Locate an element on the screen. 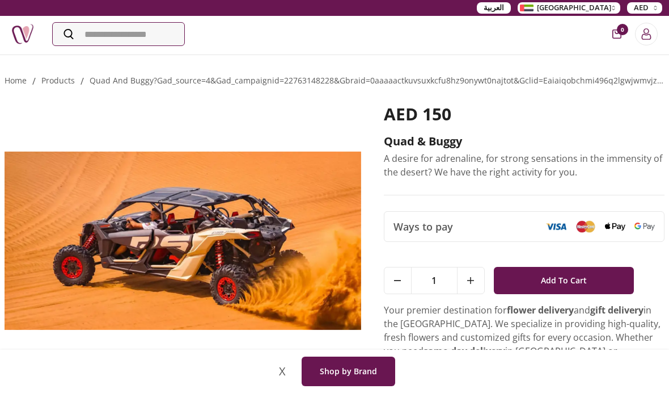  button: AED is located at coordinates (645, 8).